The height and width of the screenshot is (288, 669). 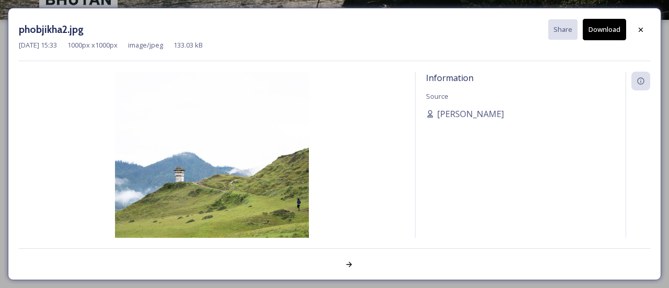 What do you see at coordinates (188, 45) in the screenshot?
I see `span: 133.03 kB` at bounding box center [188, 45].